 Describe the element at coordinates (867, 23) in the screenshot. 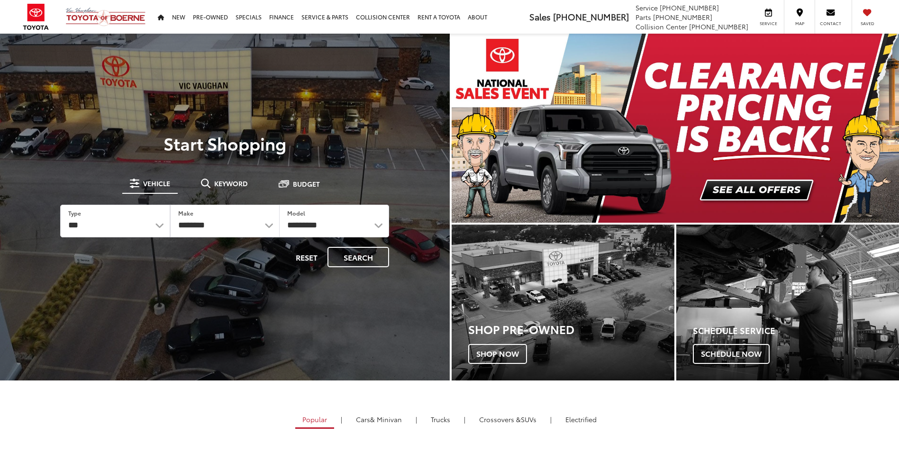

I see `span: Saved` at that location.